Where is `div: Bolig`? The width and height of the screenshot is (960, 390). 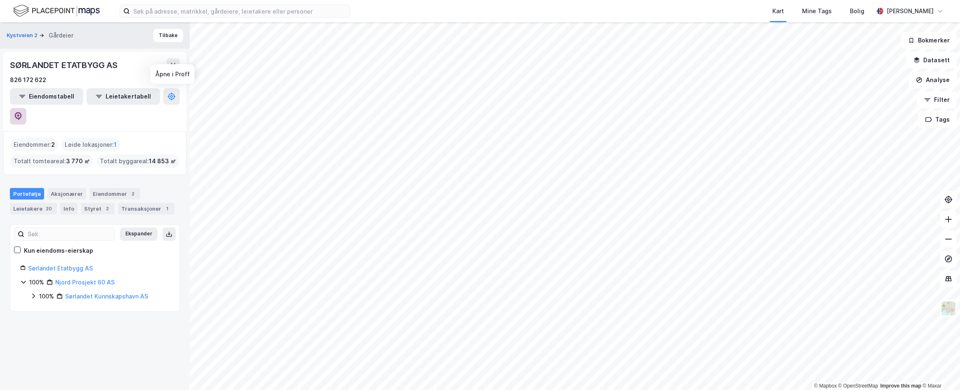 div: Bolig is located at coordinates (857, 11).